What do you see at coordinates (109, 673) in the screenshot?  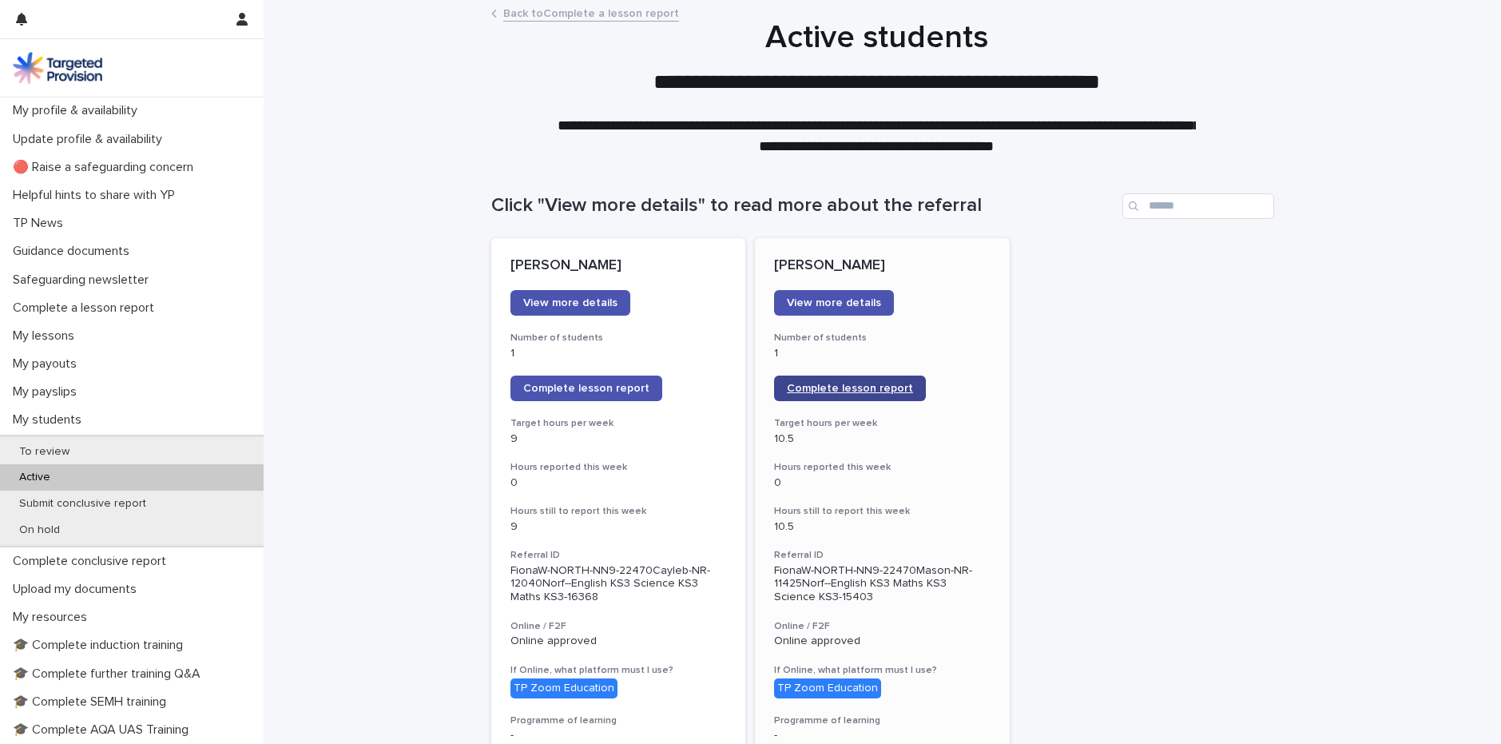 I see `p: 🎓 Complete further training Q&A` at bounding box center [109, 673].